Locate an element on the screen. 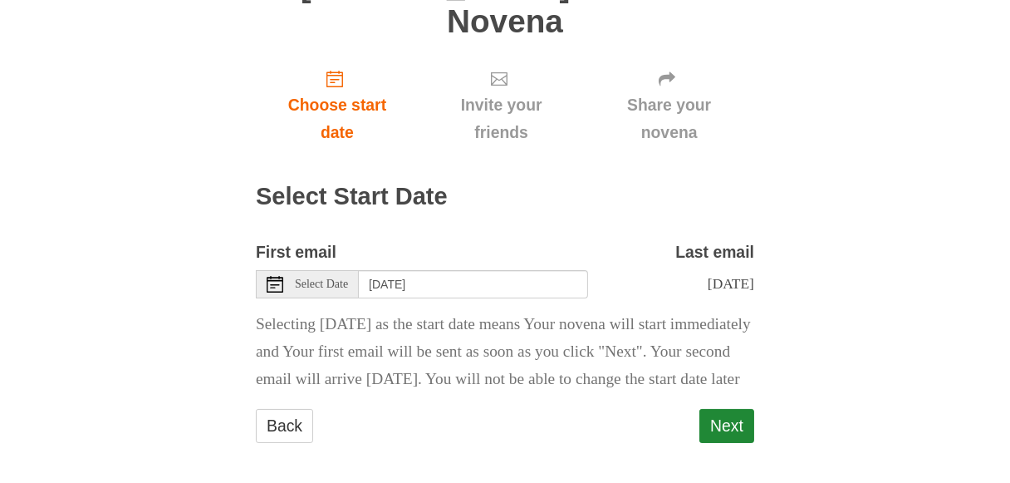 The width and height of the screenshot is (1010, 483). span: Share your novena is located at coordinates (669, 119).